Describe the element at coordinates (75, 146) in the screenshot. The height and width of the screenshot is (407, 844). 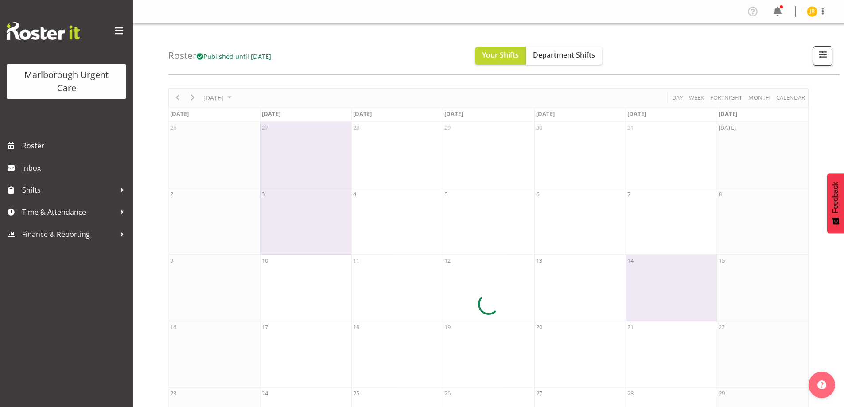
I see `span: Roster` at that location.